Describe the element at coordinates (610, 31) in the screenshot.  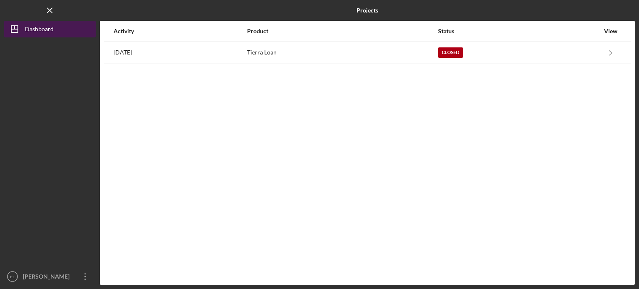
I see `div: View` at that location.